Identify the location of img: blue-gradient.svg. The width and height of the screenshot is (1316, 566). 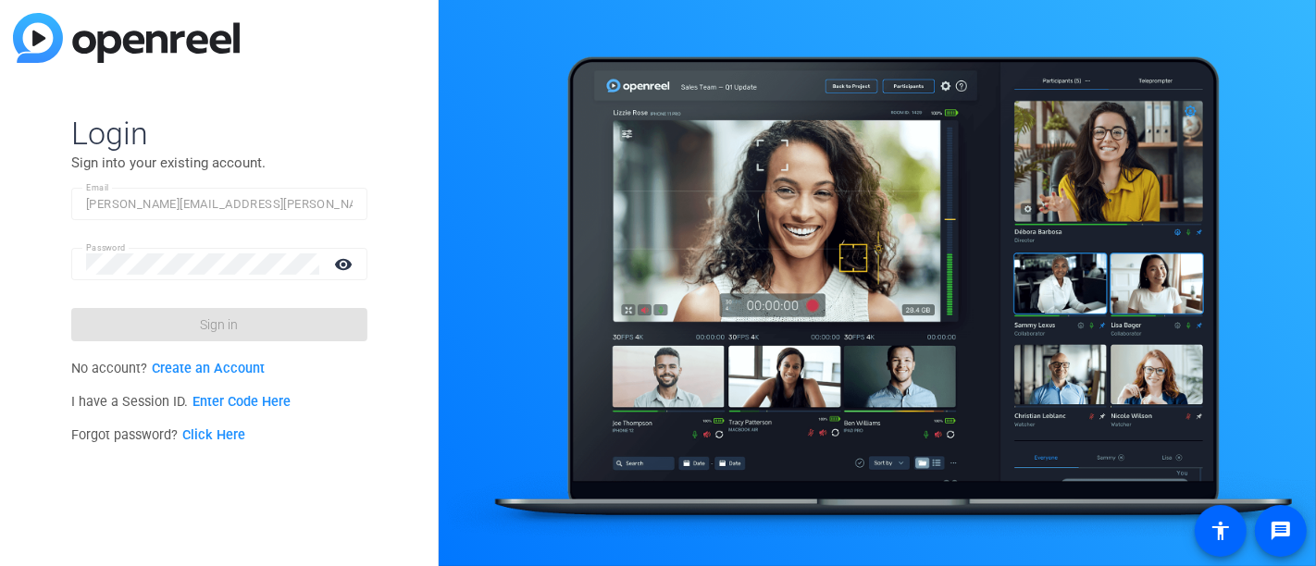
(126, 38).